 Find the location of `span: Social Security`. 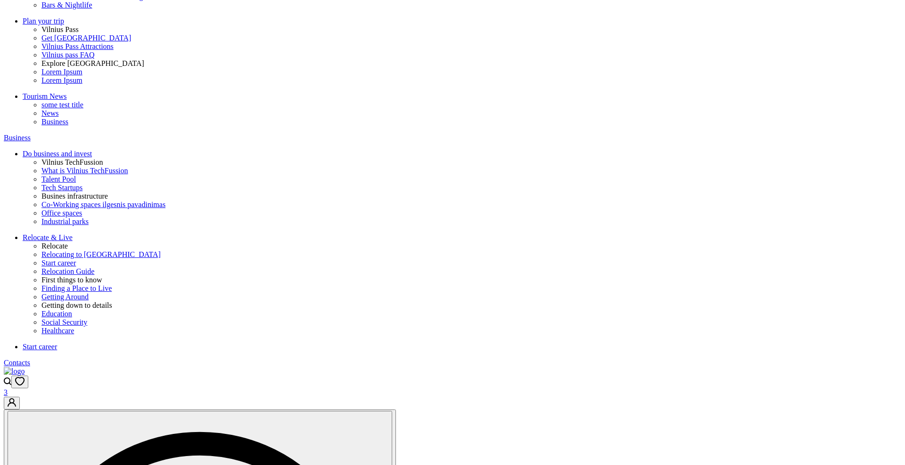

span: Social Security is located at coordinates (64, 322).